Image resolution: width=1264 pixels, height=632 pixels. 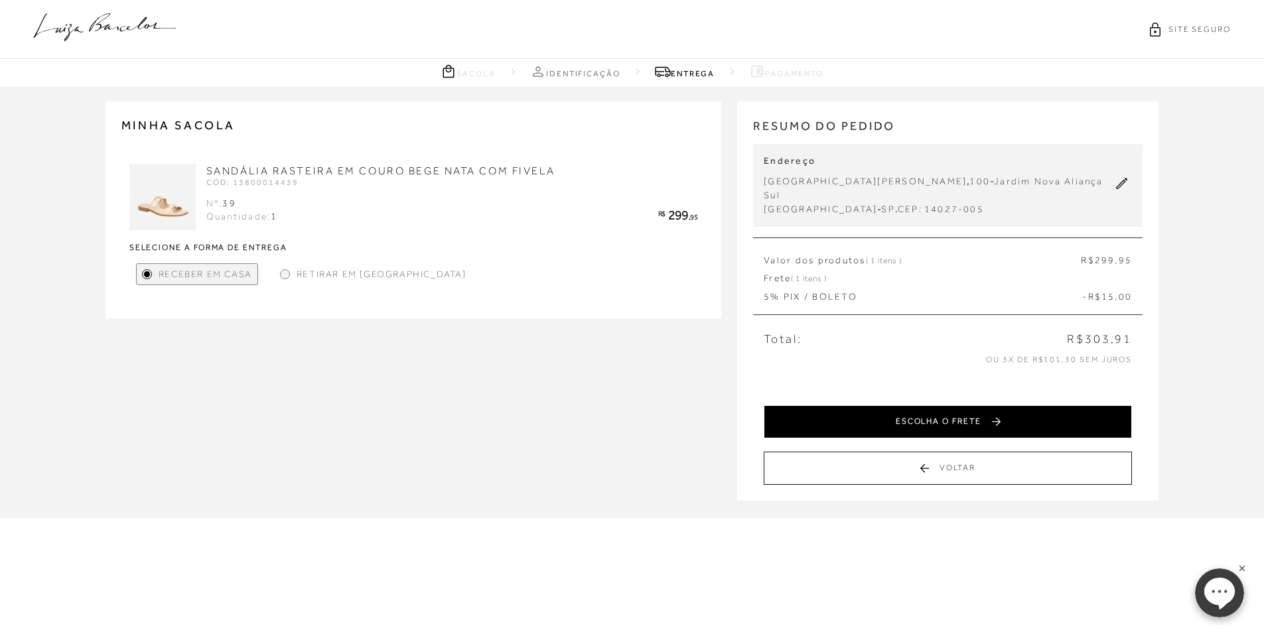 I want to click on span: CEP:, so click(x=910, y=209).